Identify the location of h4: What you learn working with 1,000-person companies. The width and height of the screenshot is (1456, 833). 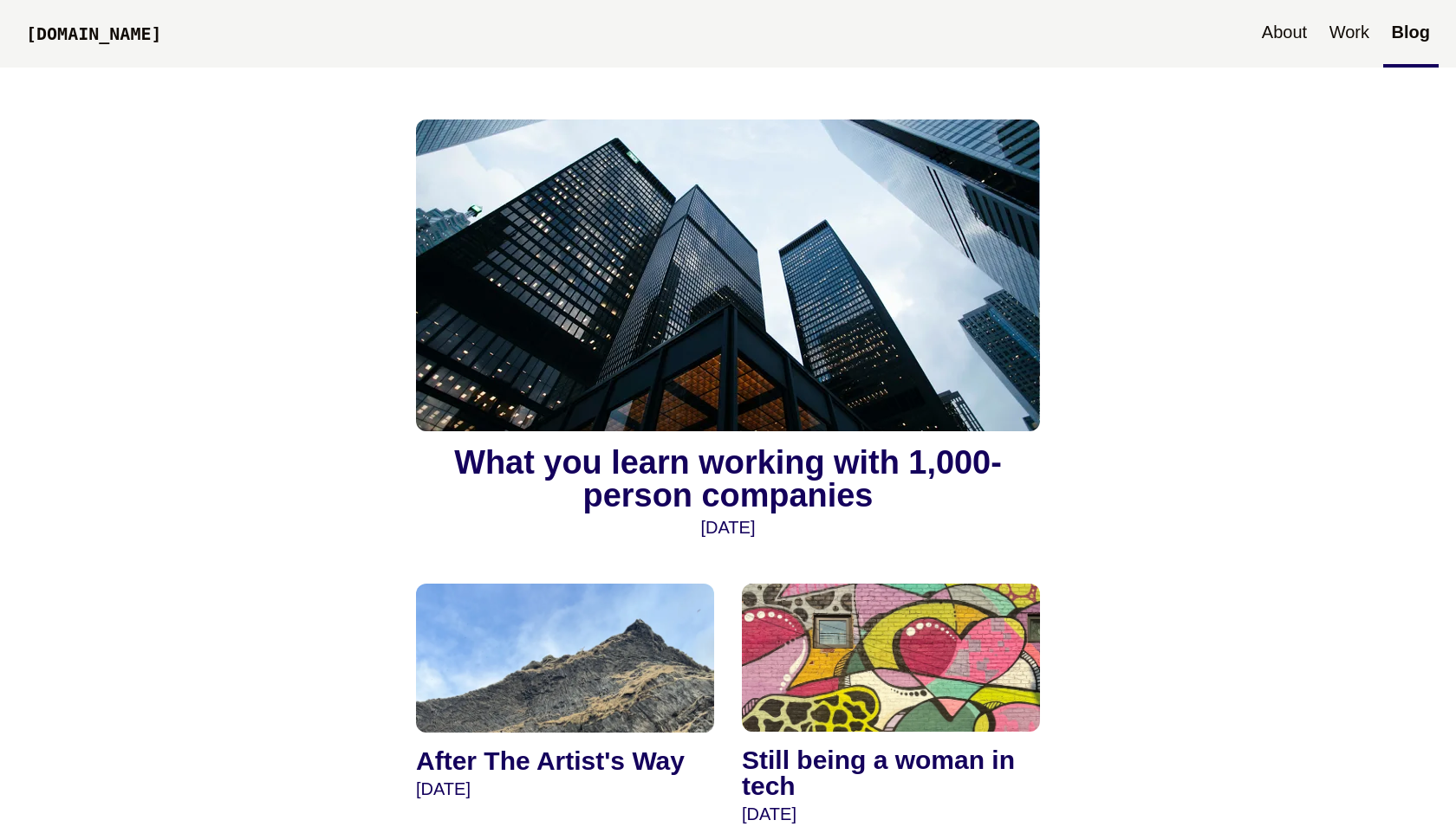
(728, 480).